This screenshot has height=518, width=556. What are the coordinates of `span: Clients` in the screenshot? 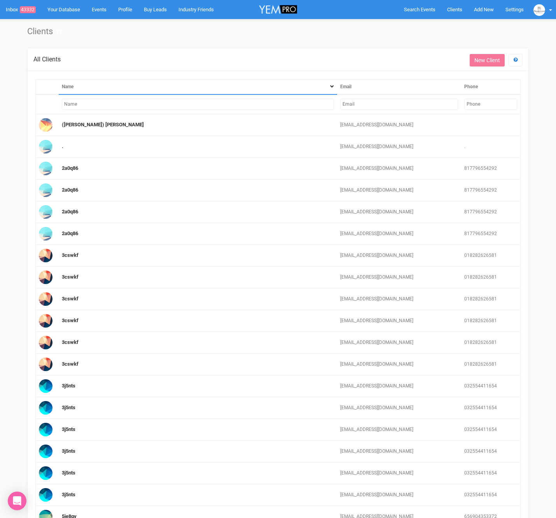 It's located at (454, 9).